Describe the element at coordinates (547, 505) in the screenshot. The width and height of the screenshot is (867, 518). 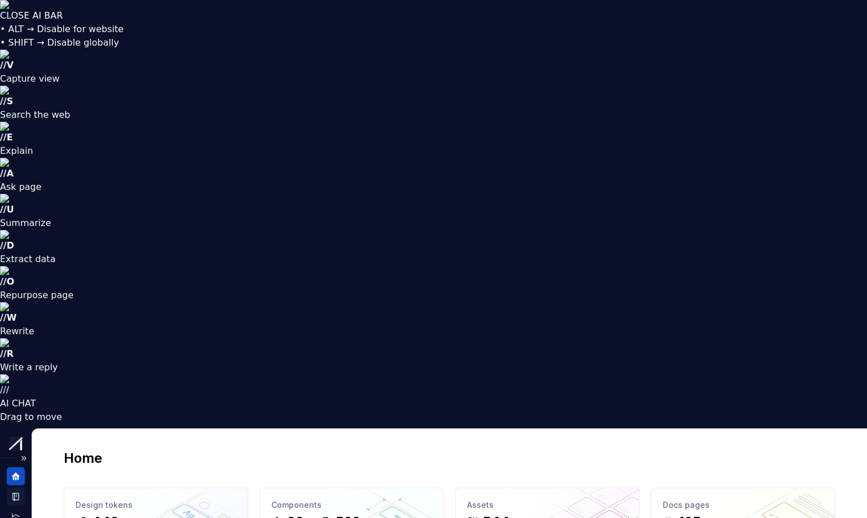
I see `div: Assets` at that location.